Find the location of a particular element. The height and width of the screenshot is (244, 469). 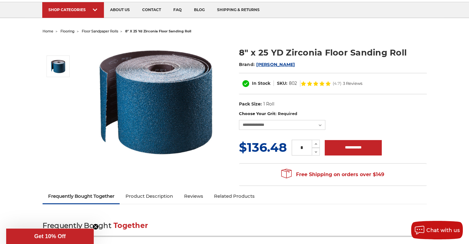

span: 3 Reviews is located at coordinates (353, 83).